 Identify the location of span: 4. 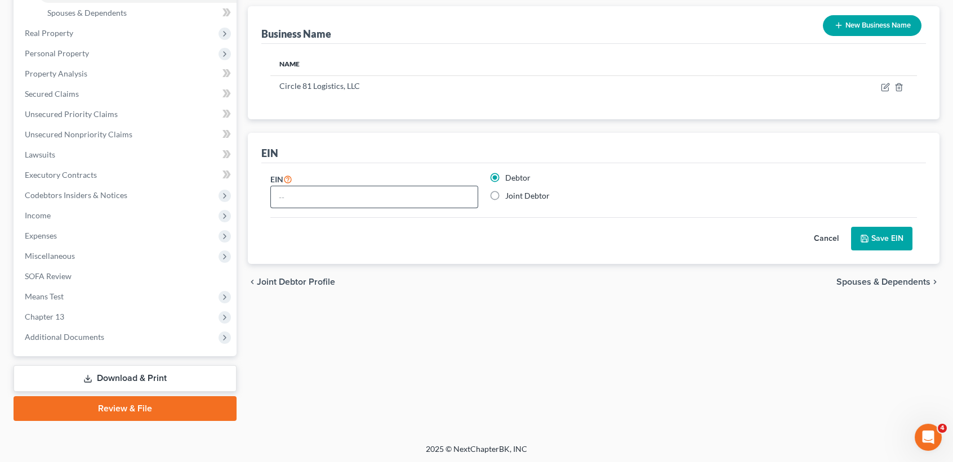
(942, 428).